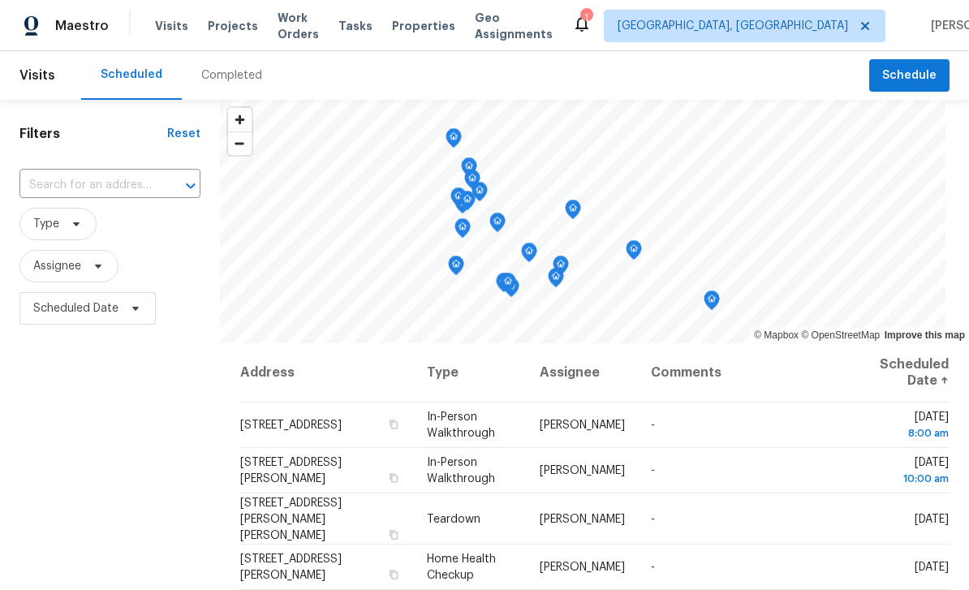 Image resolution: width=969 pixels, height=590 pixels. I want to click on button: Schedule, so click(909, 76).